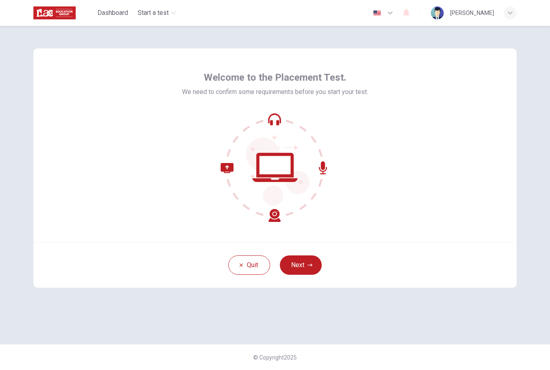 The height and width of the screenshot is (370, 550). What do you see at coordinates (113, 13) in the screenshot?
I see `span: Dashboard` at bounding box center [113, 13].